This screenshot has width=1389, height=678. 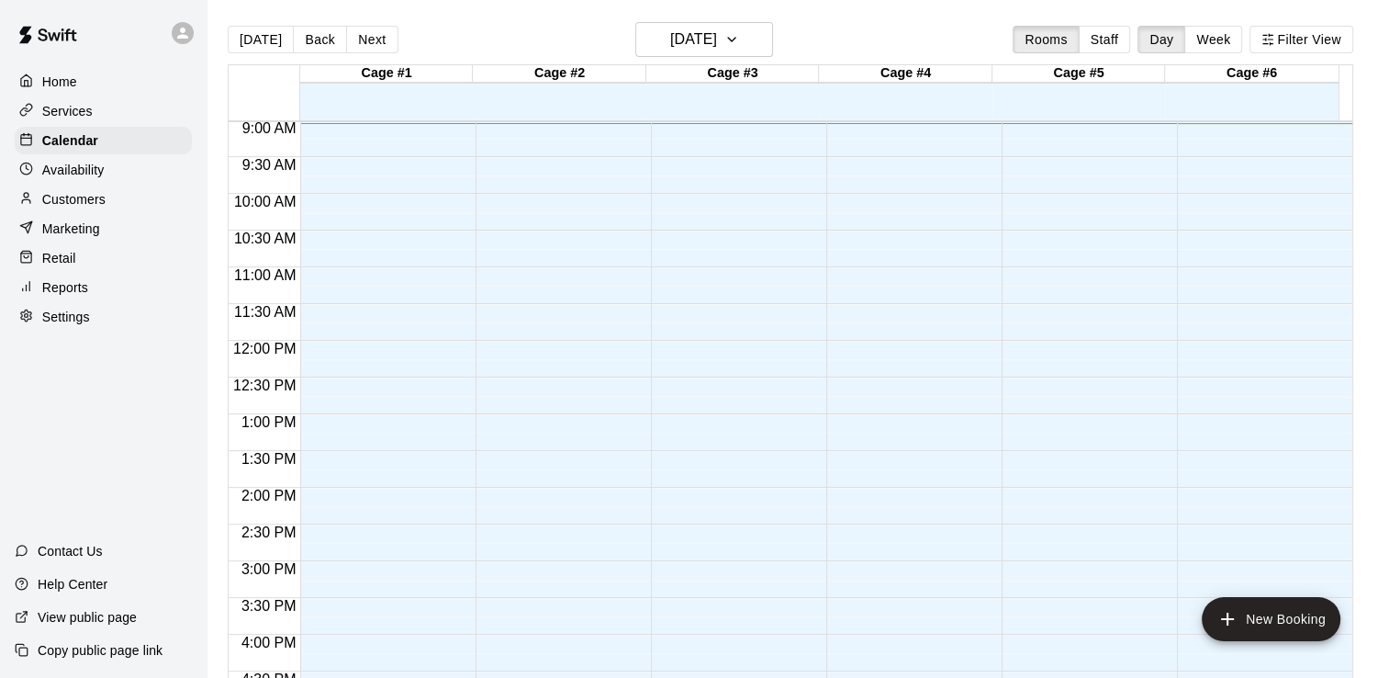 I want to click on button: Rooms, so click(x=1046, y=39).